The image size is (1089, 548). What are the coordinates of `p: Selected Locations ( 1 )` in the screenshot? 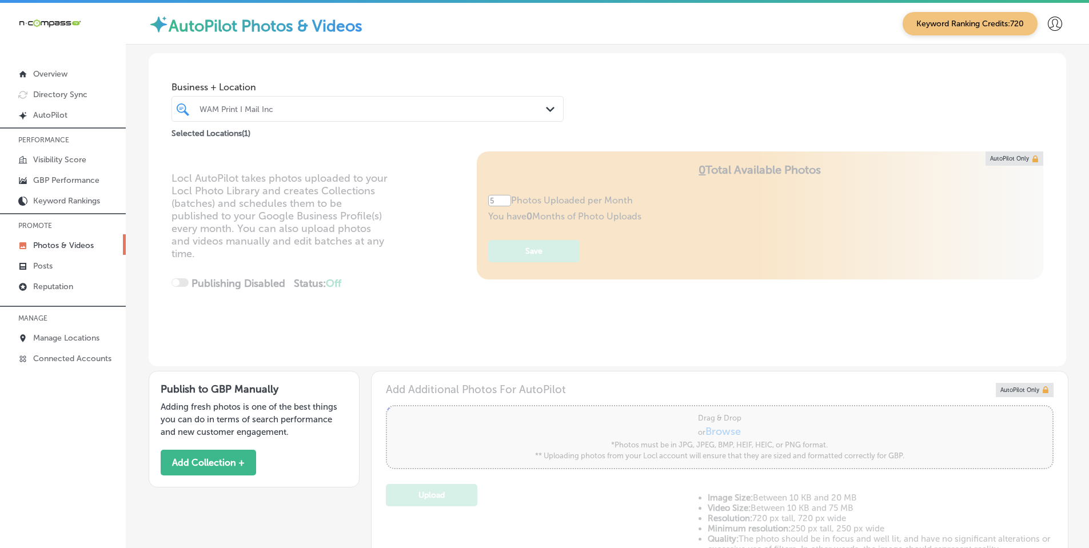 It's located at (211, 131).